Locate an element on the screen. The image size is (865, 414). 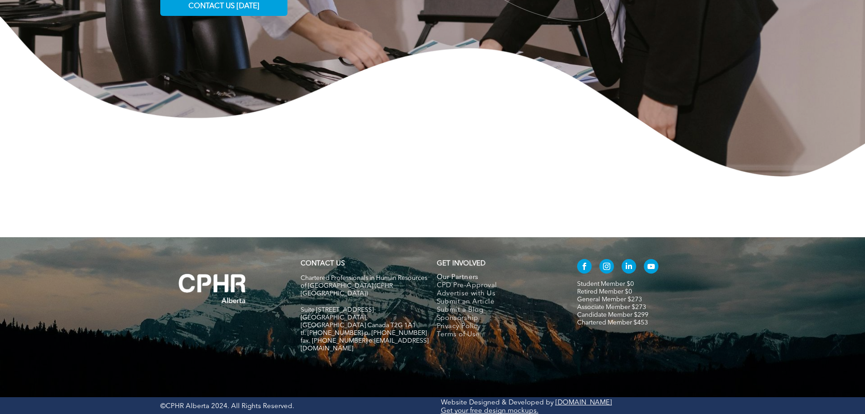
a: Terms of Use is located at coordinates (497, 335).